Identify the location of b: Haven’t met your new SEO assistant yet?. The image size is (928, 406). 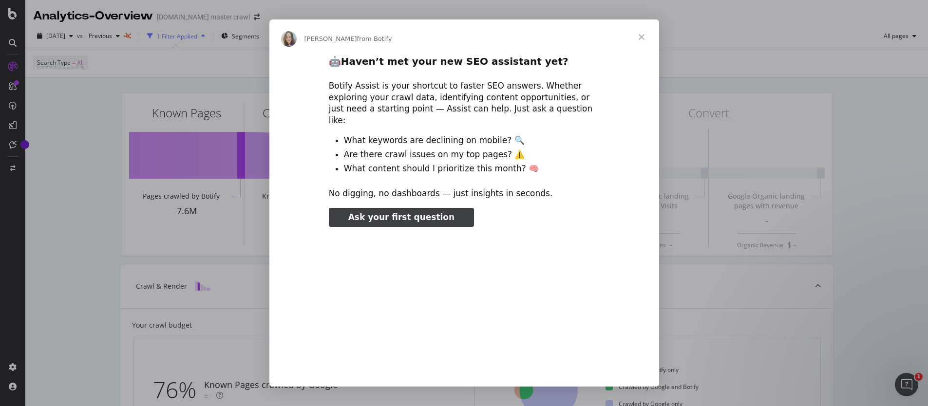
(454, 61).